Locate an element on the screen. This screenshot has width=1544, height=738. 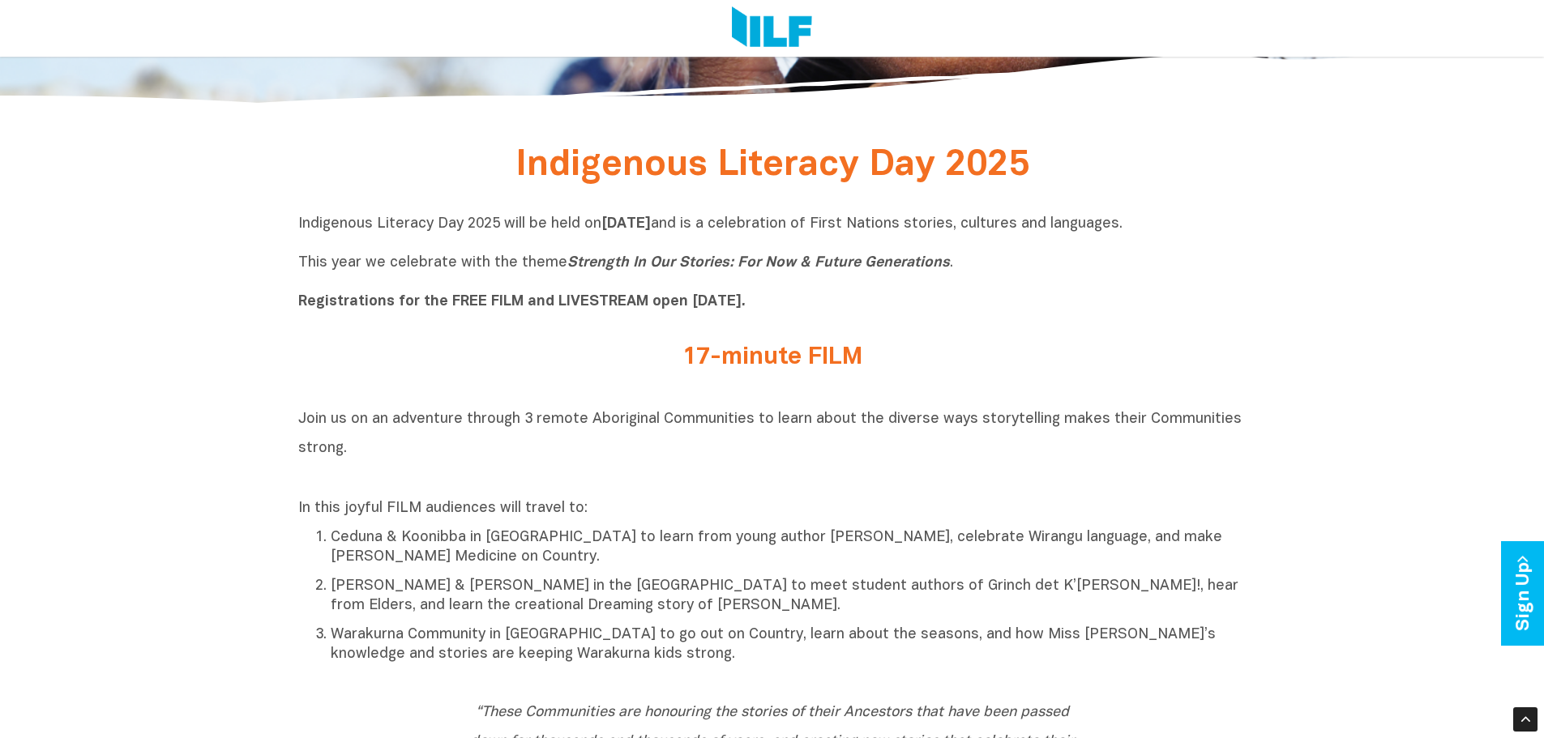
h2: 17-minute FILM is located at coordinates (772, 357).